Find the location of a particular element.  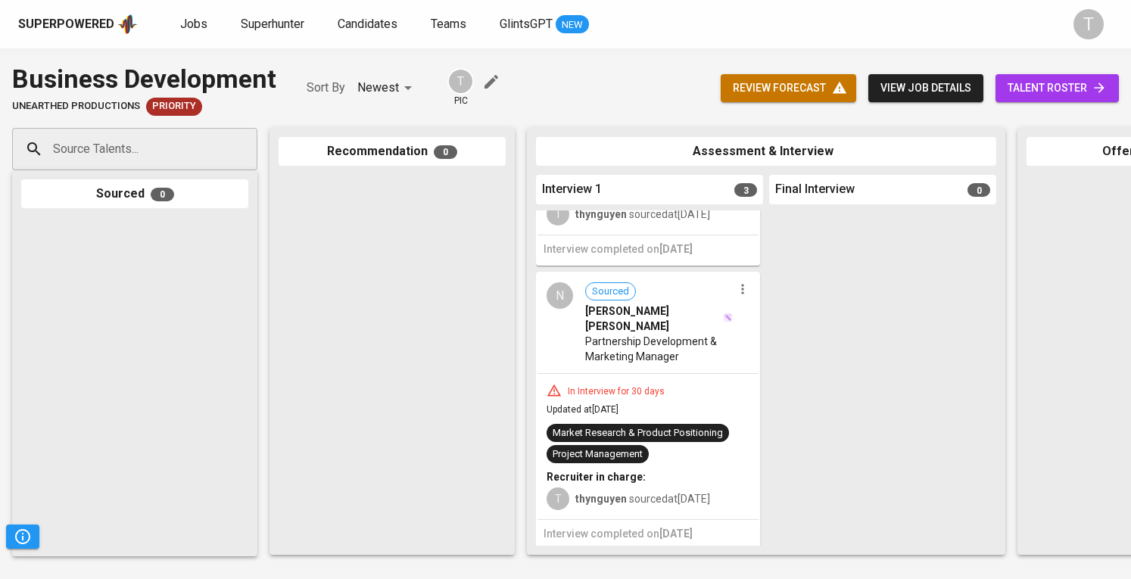

a: Teams is located at coordinates (450, 24).